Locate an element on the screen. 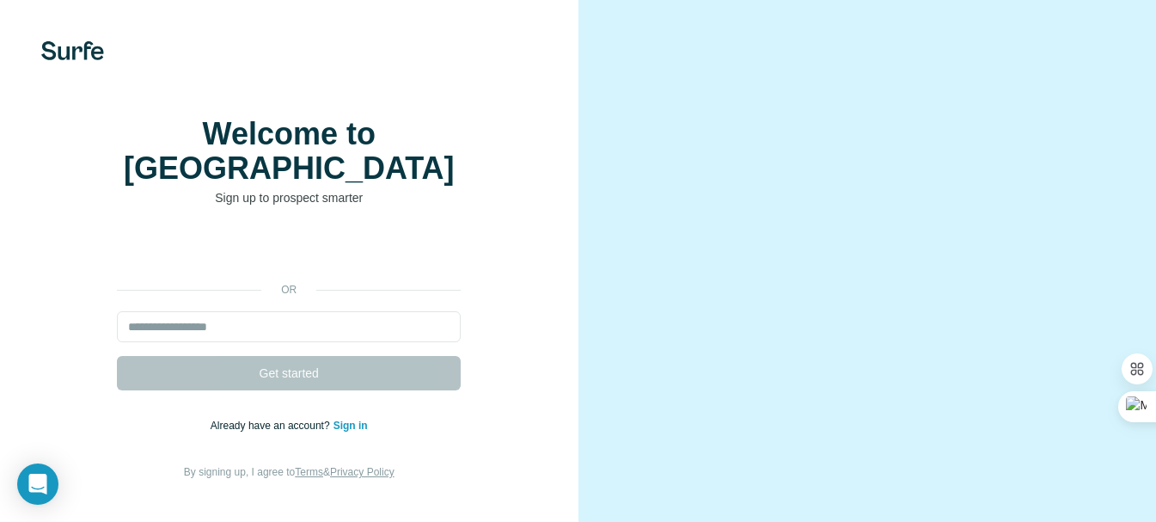  a: Terms is located at coordinates (309, 472).